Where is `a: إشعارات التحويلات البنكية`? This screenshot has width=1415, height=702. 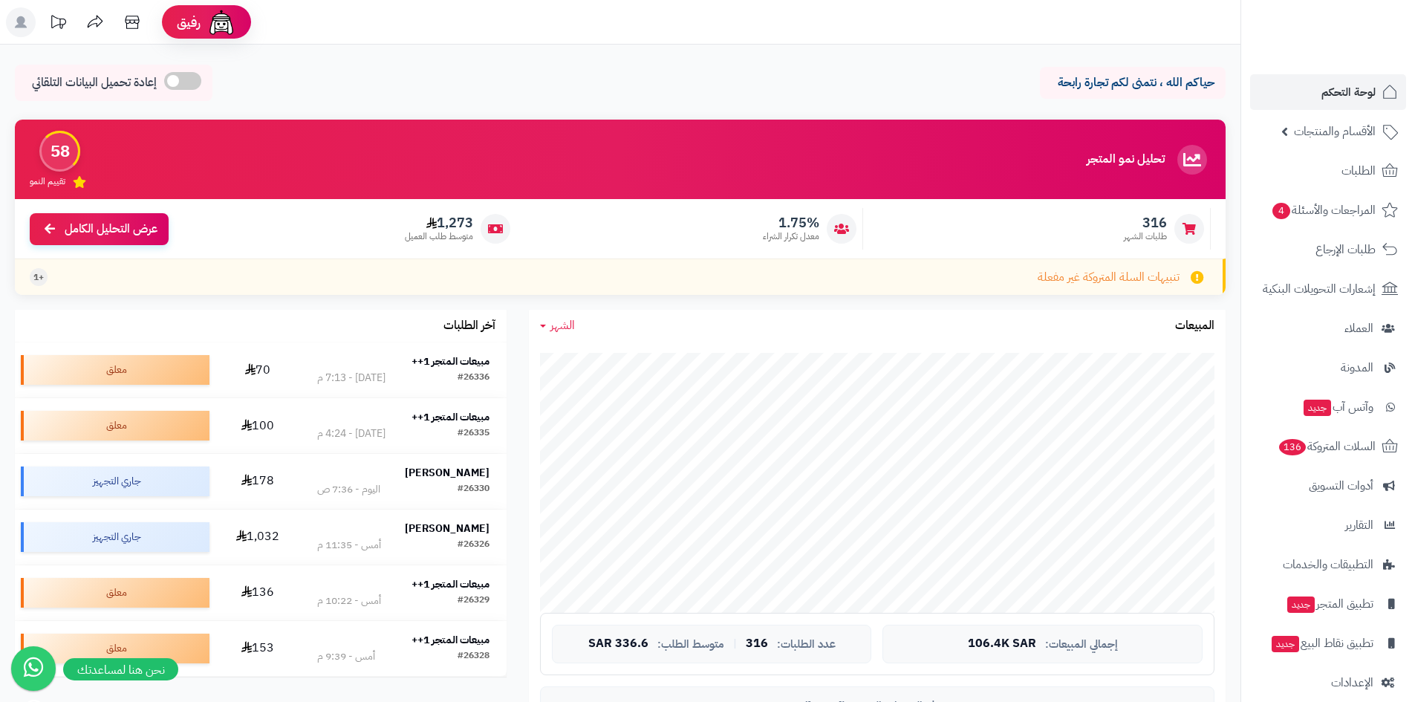 a: إشعارات التحويلات البنكية is located at coordinates (1328, 289).